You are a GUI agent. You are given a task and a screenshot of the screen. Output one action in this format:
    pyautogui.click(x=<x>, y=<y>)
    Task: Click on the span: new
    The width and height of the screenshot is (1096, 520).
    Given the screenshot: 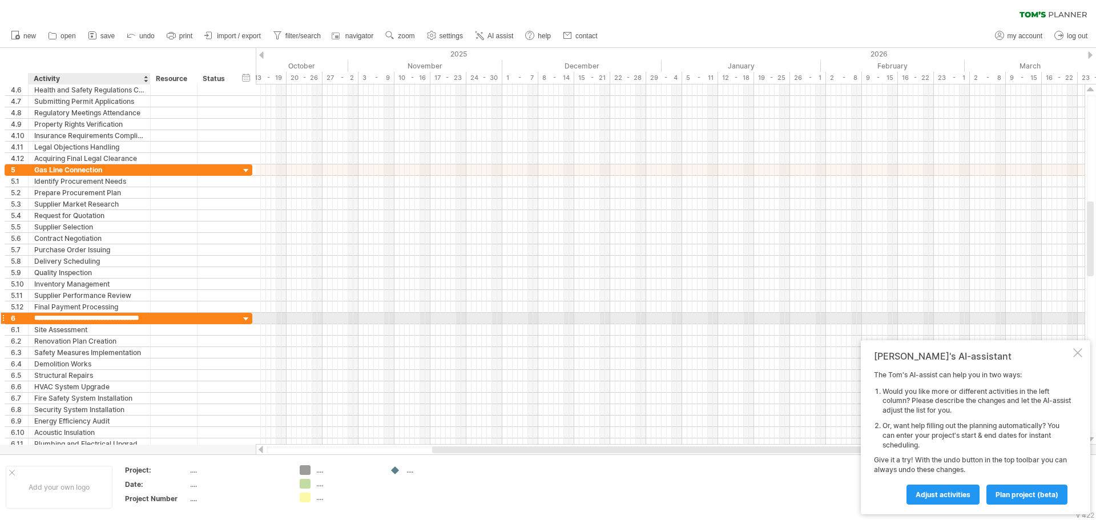 What is the action you would take?
    pyautogui.click(x=30, y=36)
    